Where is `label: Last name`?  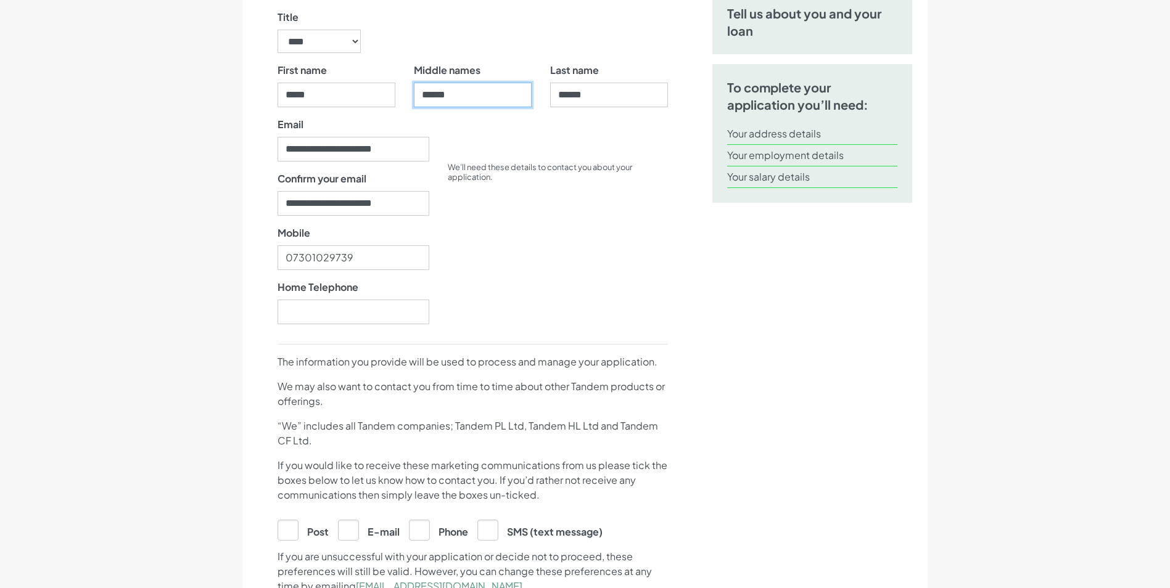 label: Last name is located at coordinates (574, 70).